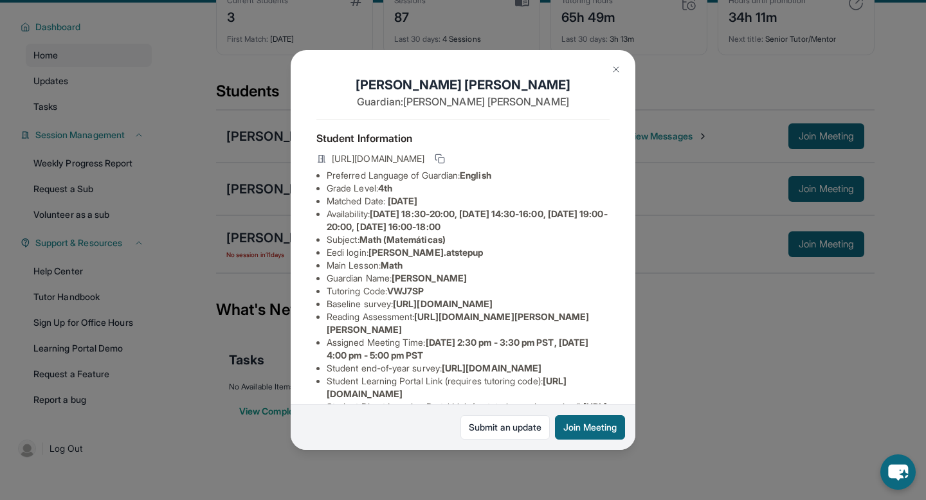  I want to click on span: Math, so click(392, 265).